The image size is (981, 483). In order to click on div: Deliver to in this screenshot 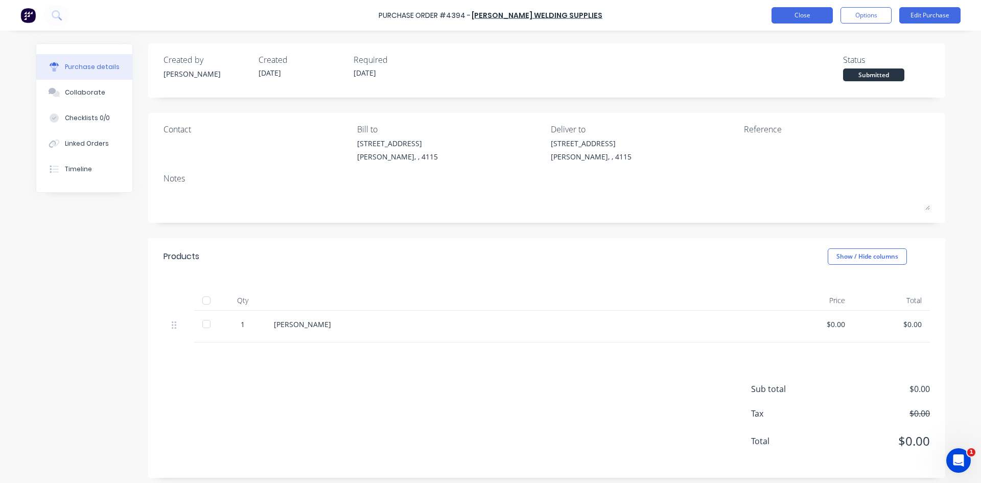, I will do `click(644, 129)`.